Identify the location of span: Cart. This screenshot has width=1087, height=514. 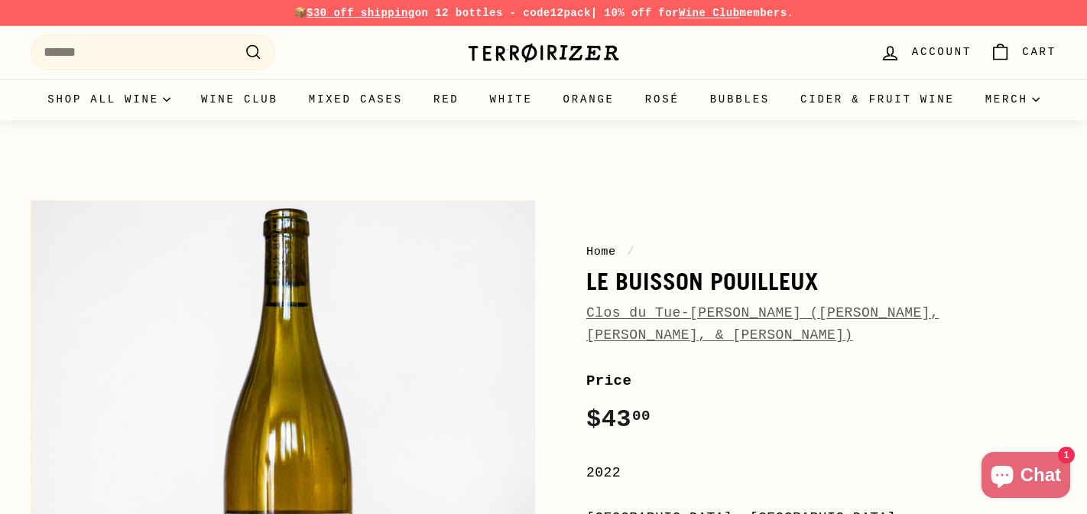
(1039, 52).